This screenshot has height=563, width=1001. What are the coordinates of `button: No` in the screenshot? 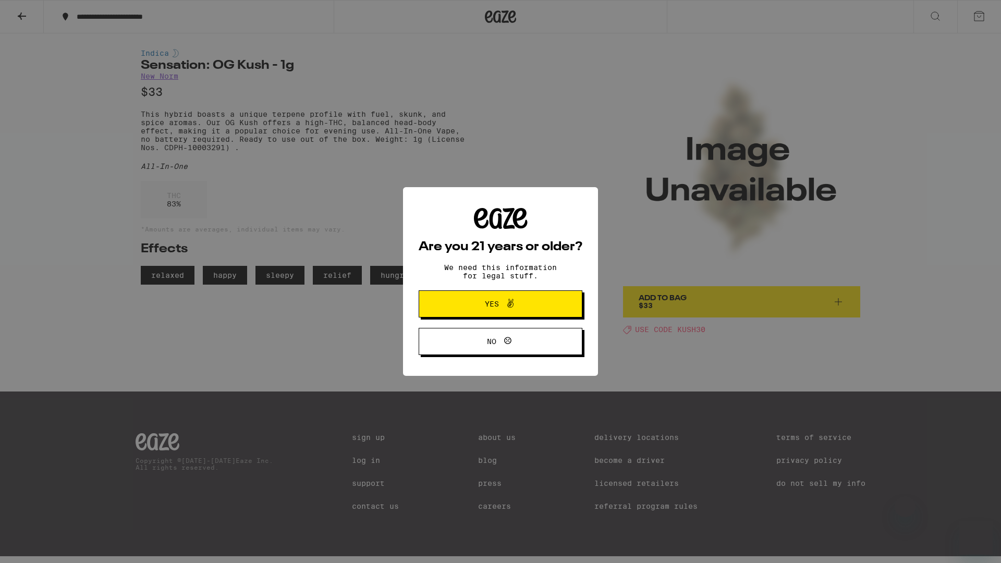 It's located at (501, 342).